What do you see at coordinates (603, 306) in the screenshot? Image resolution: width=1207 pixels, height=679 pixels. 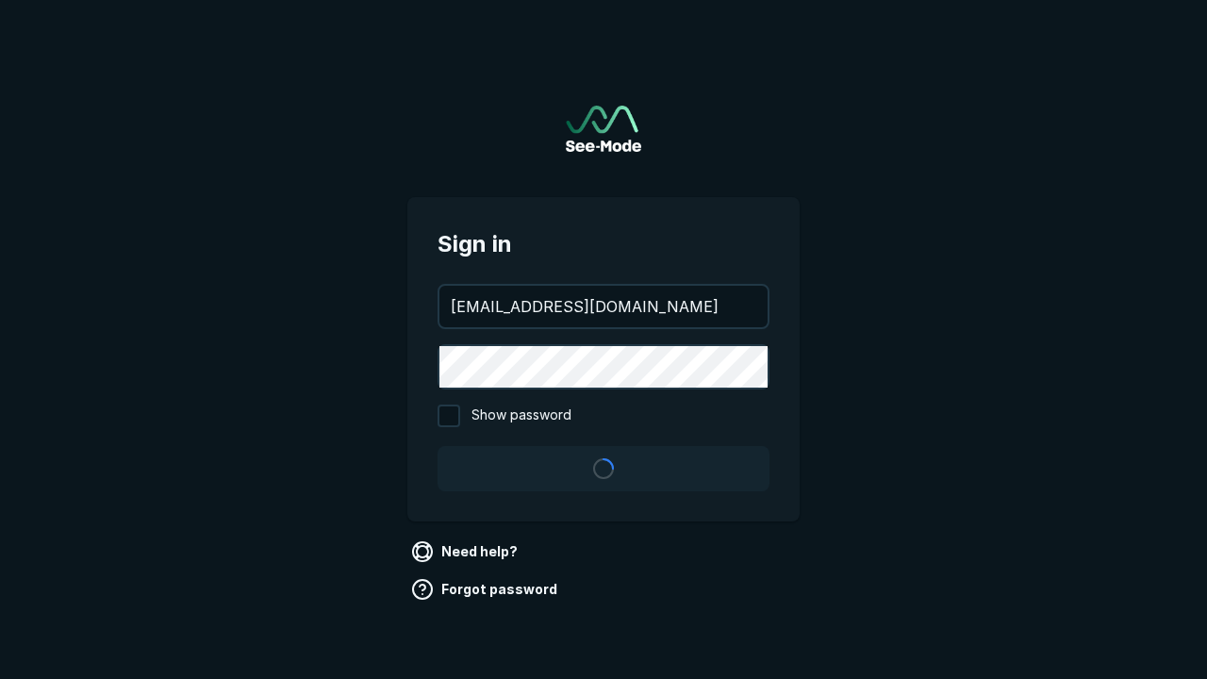 I see `input: your@email.com` at bounding box center [603, 306].